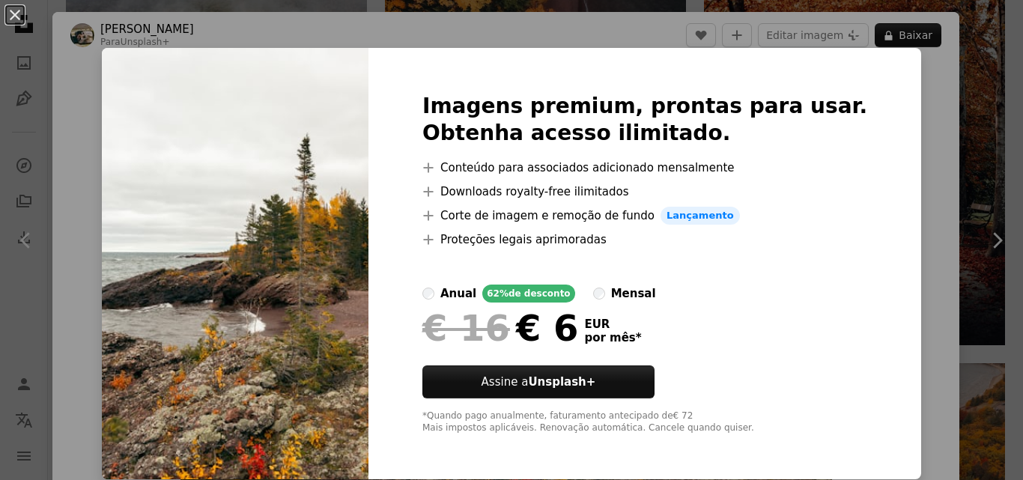 Image resolution: width=1023 pixels, height=480 pixels. Describe the element at coordinates (562, 382) in the screenshot. I see `strong: Unsplash+` at that location.